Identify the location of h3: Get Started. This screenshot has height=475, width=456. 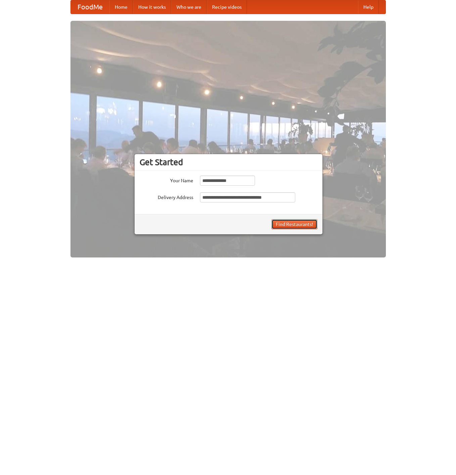
(229, 162).